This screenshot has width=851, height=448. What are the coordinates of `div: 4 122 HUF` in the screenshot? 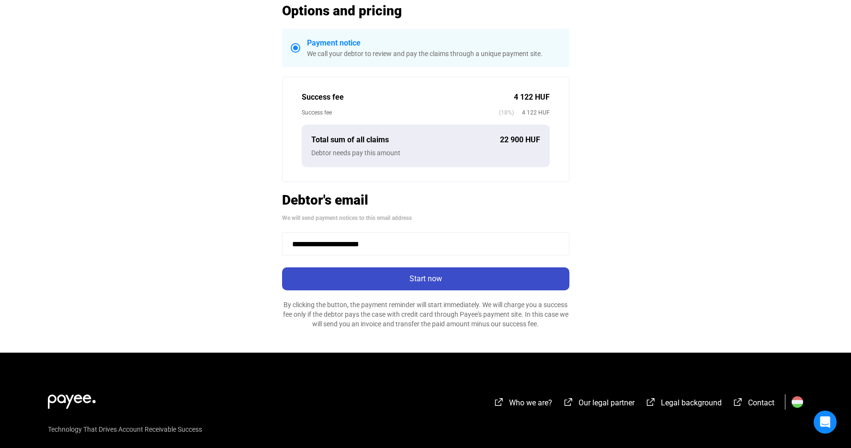 It's located at (532, 97).